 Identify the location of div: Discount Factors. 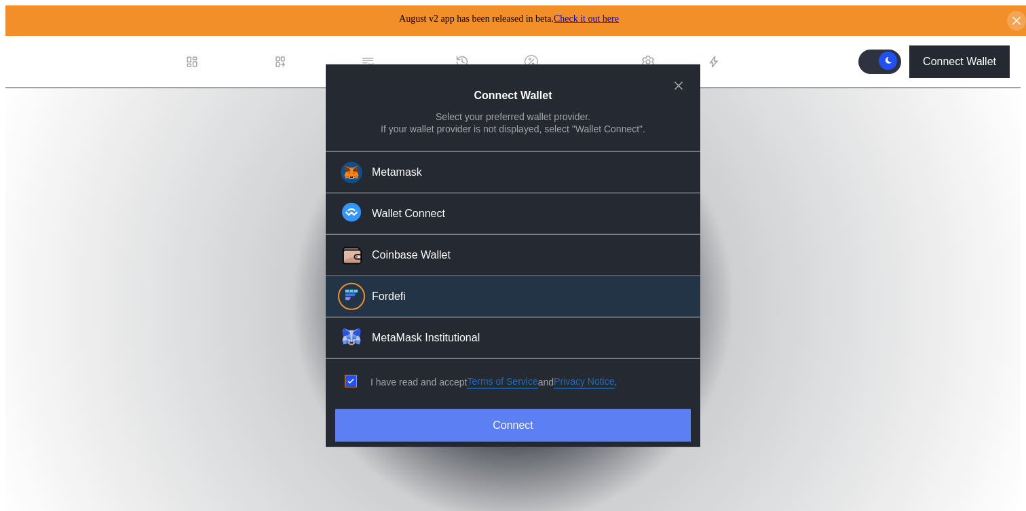
(584, 62).